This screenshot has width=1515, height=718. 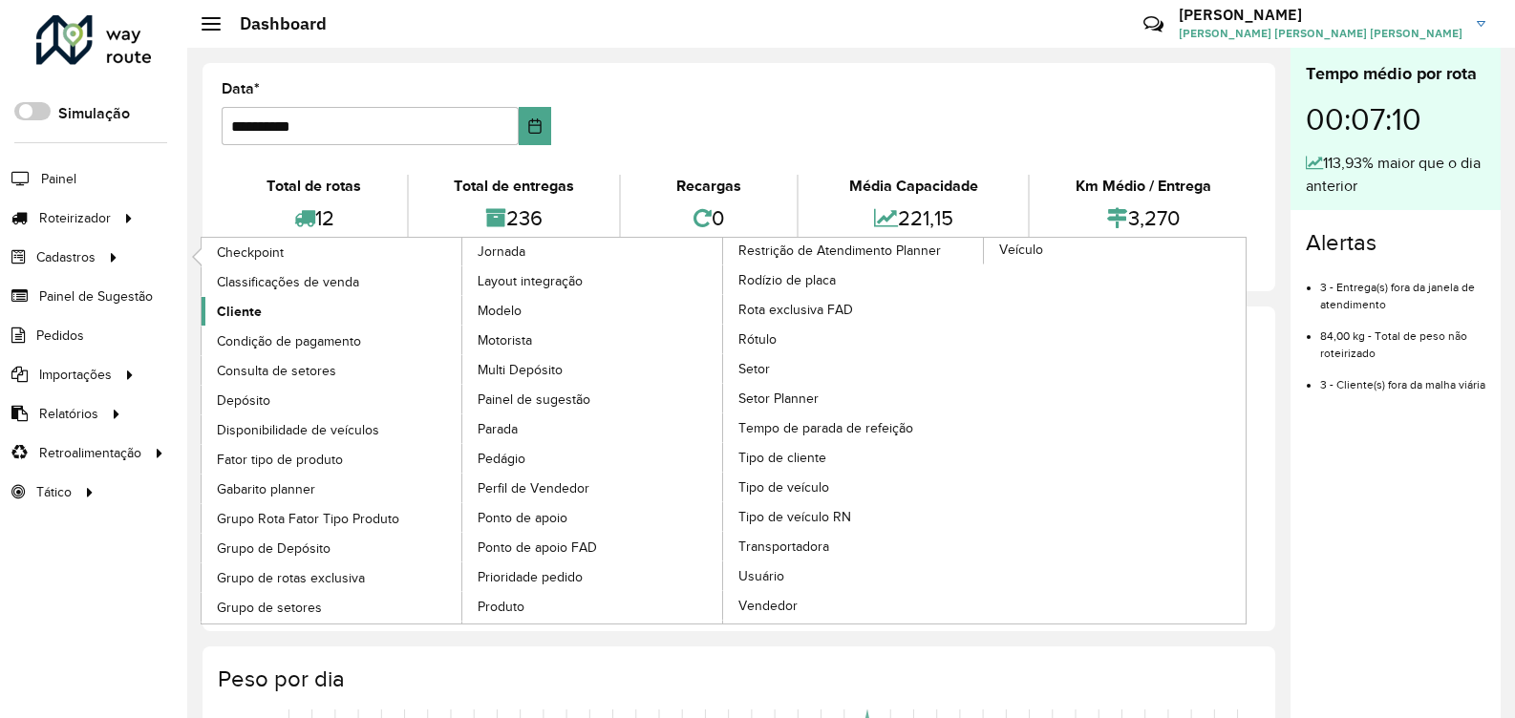 I want to click on span: Pedidos, so click(x=60, y=335).